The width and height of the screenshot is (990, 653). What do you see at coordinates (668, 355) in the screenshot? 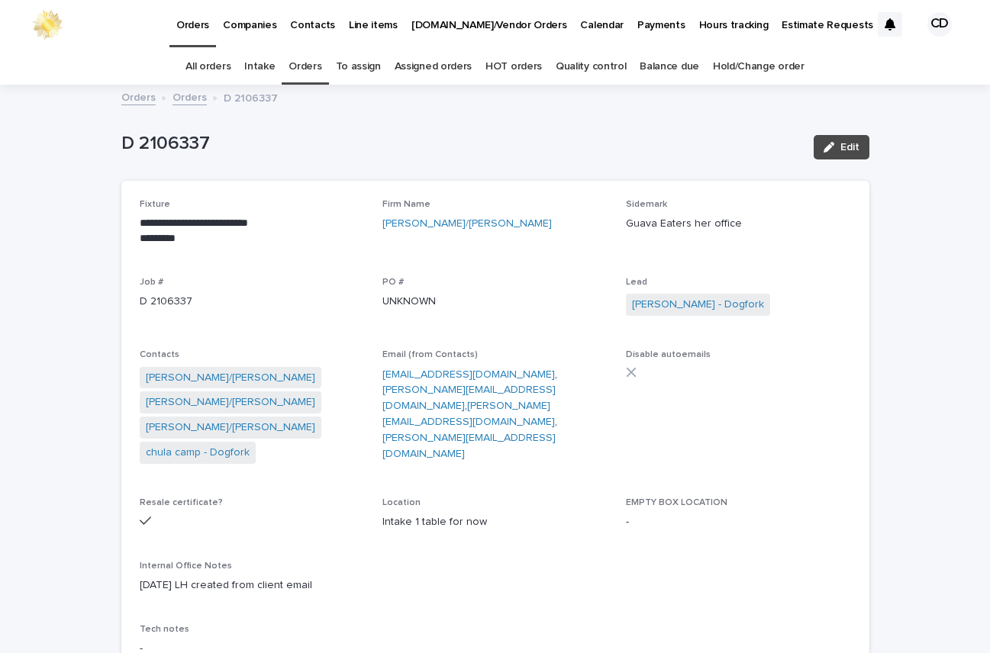
I see `span: Disable autoemails` at bounding box center [668, 355].